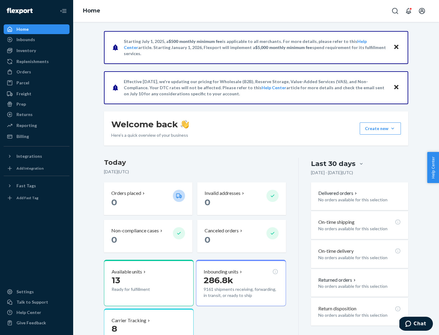  Describe the element at coordinates (33, 62) in the screenshot. I see `div: Replenishments` at that location.